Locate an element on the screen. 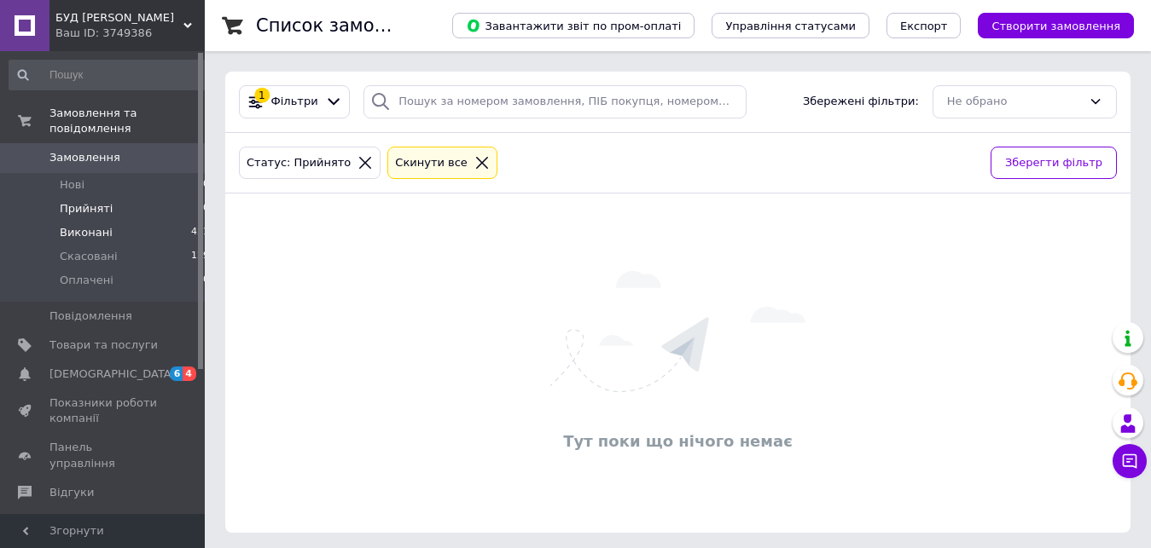  span: Створити замовлення is located at coordinates (1055, 26).